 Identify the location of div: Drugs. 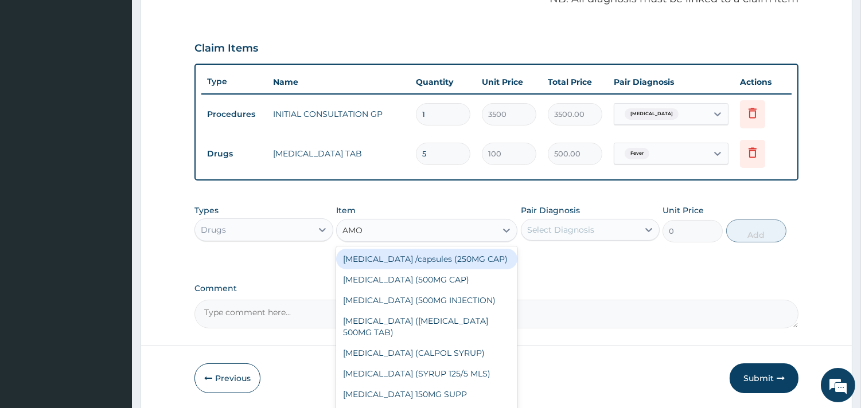
(213, 230).